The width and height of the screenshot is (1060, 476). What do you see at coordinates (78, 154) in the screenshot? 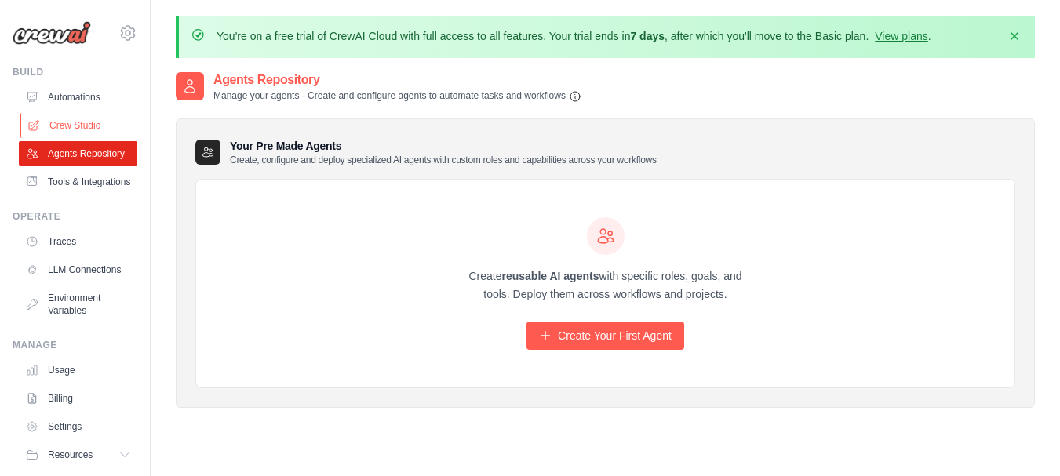
I see `a: Agents Repository` at bounding box center [78, 154].